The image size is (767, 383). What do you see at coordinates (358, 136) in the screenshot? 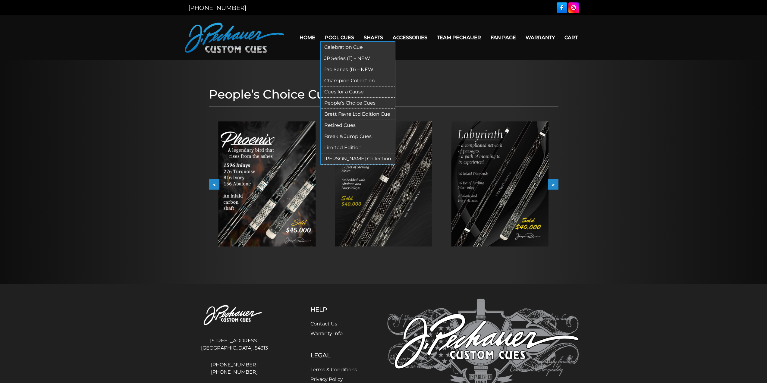
I see `a: Break & Jump Cues` at bounding box center [358, 136].